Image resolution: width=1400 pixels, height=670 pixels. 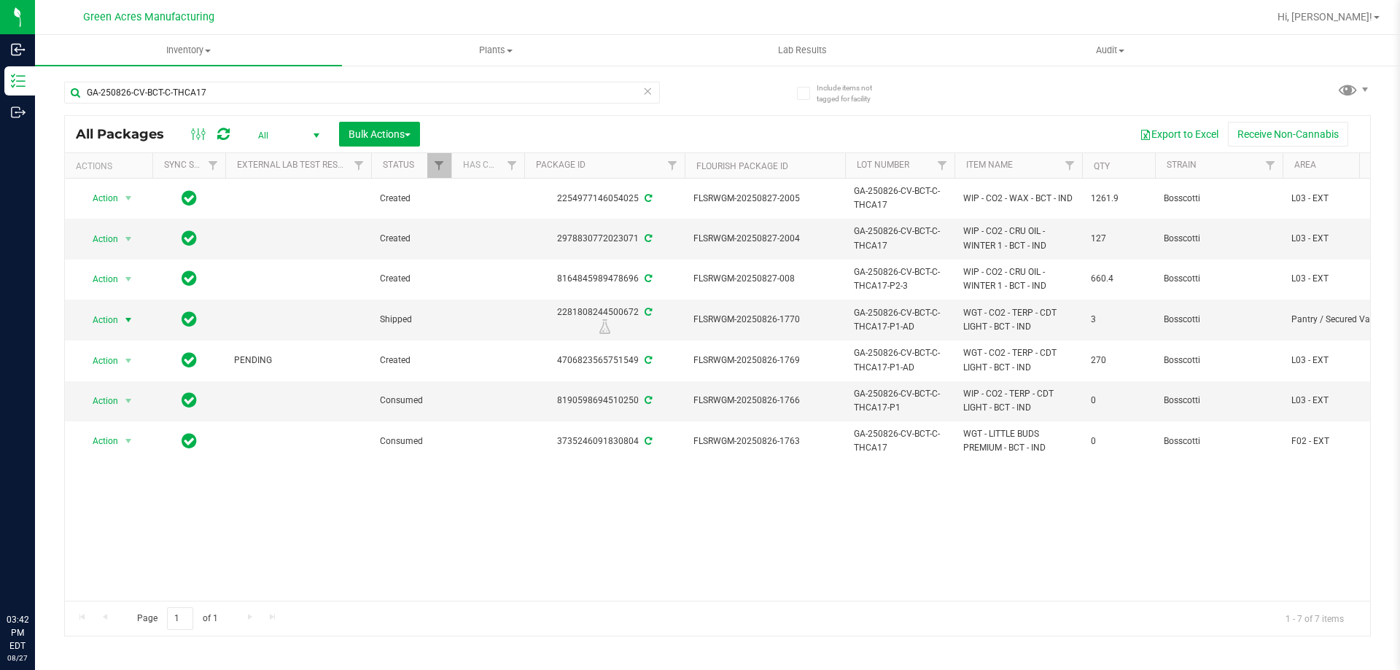 What do you see at coordinates (604, 400) in the screenshot?
I see `div: 8190598694510250` at bounding box center [604, 400].